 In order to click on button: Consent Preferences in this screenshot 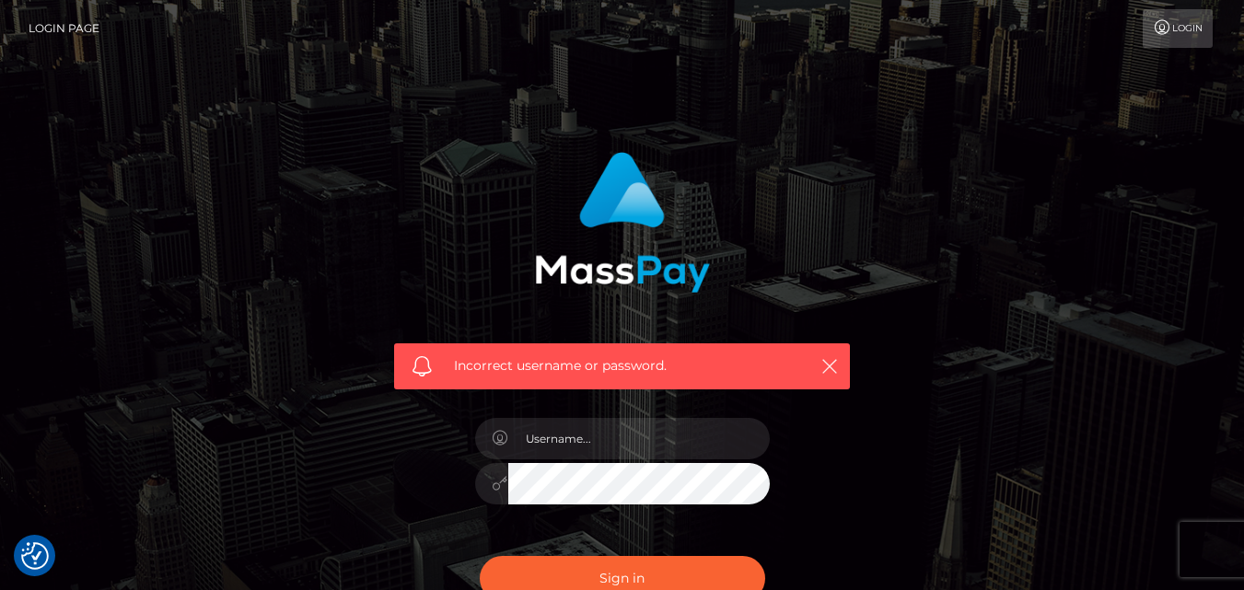, I will do `click(35, 556)`.